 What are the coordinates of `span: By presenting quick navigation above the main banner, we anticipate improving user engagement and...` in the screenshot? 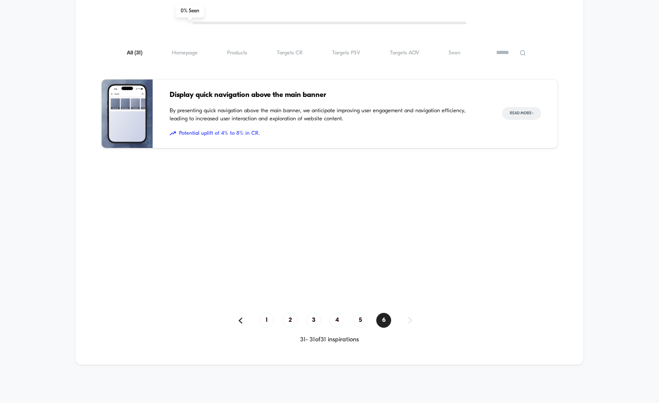 It's located at (327, 115).